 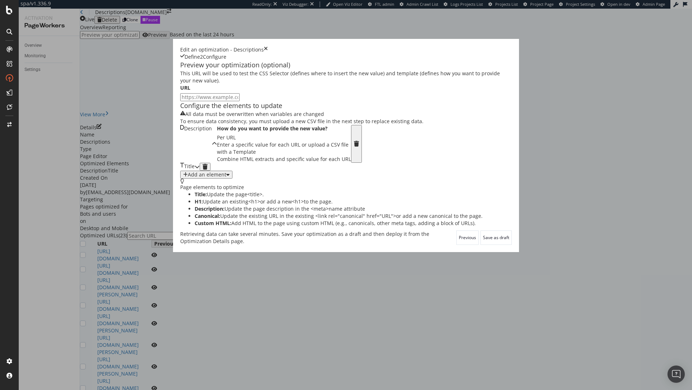 I want to click on div: Per URL, so click(x=284, y=138).